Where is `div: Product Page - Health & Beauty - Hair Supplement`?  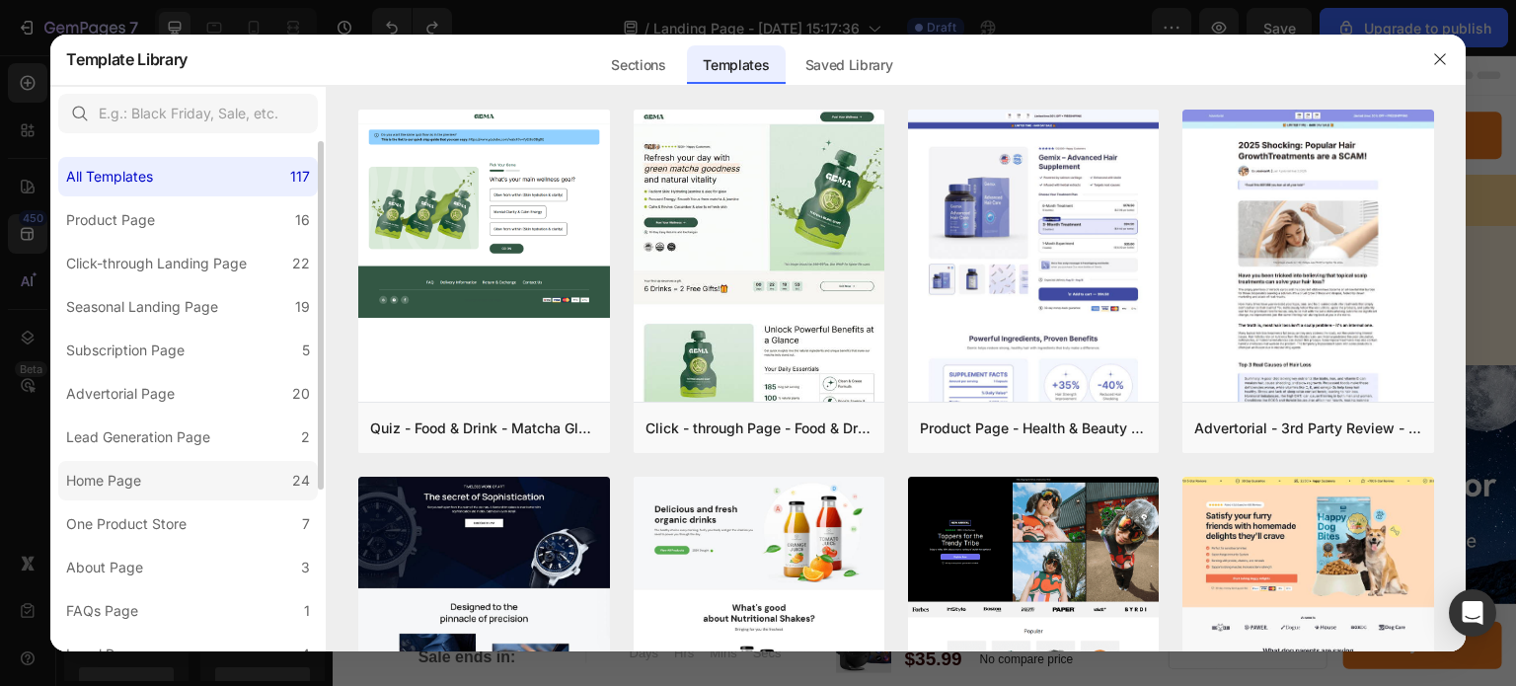
div: Product Page - Health & Beauty - Hair Supplement is located at coordinates (1033, 428).